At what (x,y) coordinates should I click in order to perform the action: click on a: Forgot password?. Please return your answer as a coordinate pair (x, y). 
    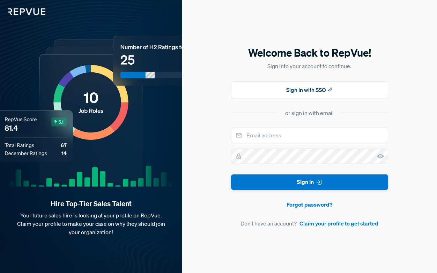
    Looking at the image, I should click on (310, 204).